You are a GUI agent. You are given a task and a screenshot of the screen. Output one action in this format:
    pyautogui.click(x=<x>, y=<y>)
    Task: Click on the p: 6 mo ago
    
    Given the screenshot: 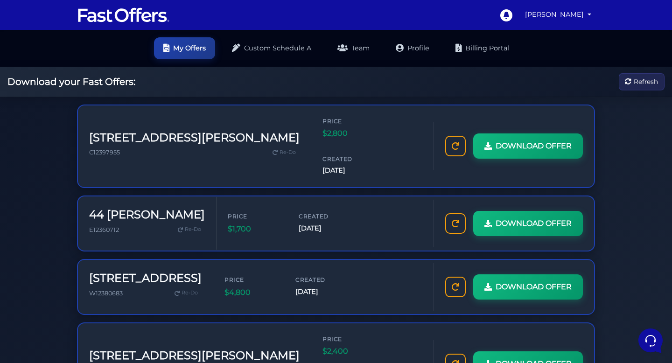 What is the action you would take?
    pyautogui.click(x=160, y=71)
    